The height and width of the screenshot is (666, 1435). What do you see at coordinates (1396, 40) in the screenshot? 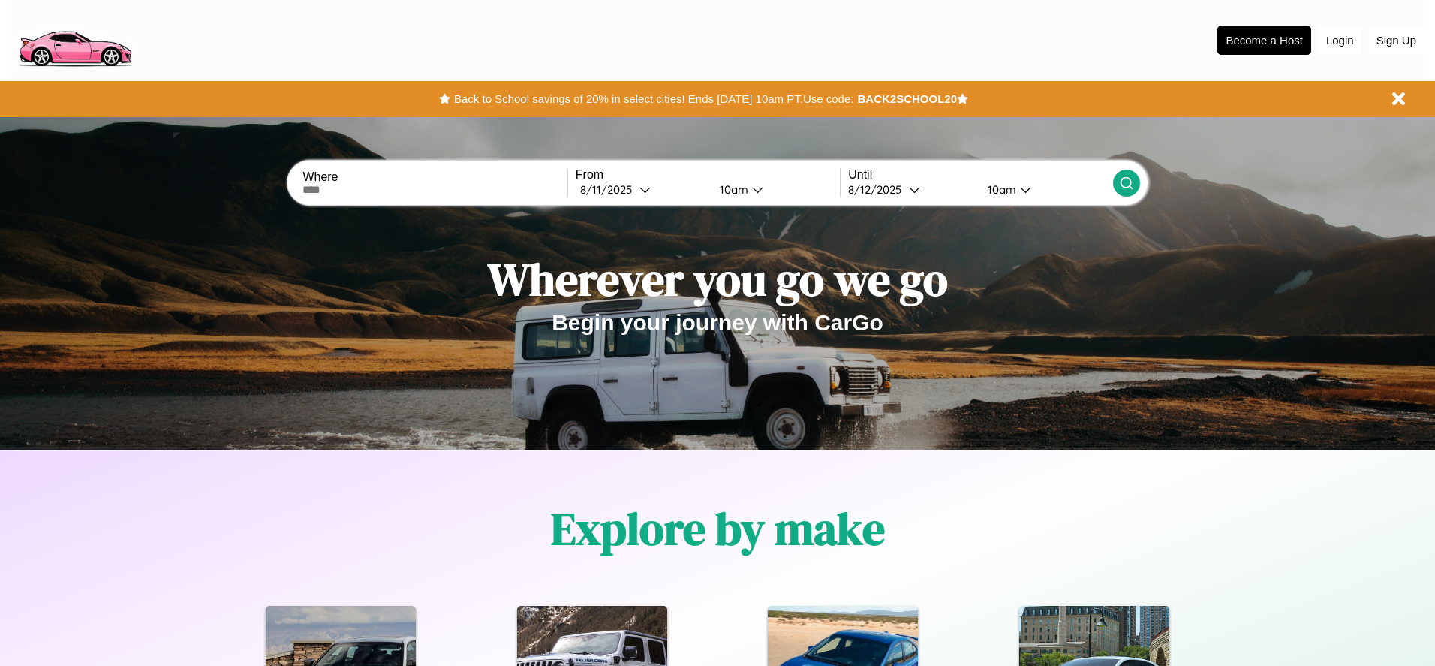
I see `button: Sign Up` at bounding box center [1396, 40].